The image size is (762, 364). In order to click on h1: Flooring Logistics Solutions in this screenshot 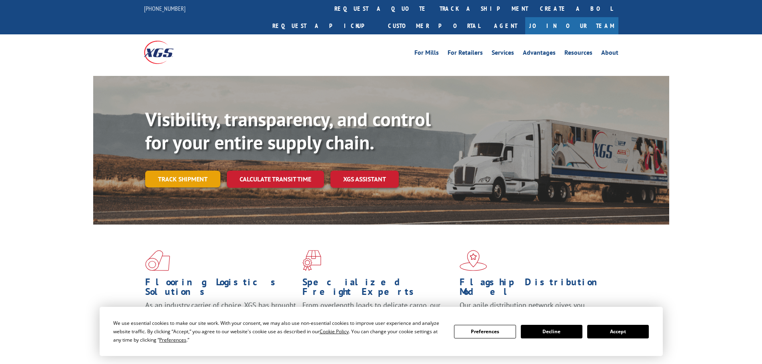, I will do `click(221, 289)`.